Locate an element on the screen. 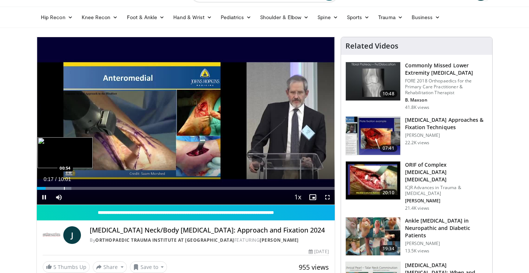 This screenshot has width=529, height=273. a: J is located at coordinates (72, 235).